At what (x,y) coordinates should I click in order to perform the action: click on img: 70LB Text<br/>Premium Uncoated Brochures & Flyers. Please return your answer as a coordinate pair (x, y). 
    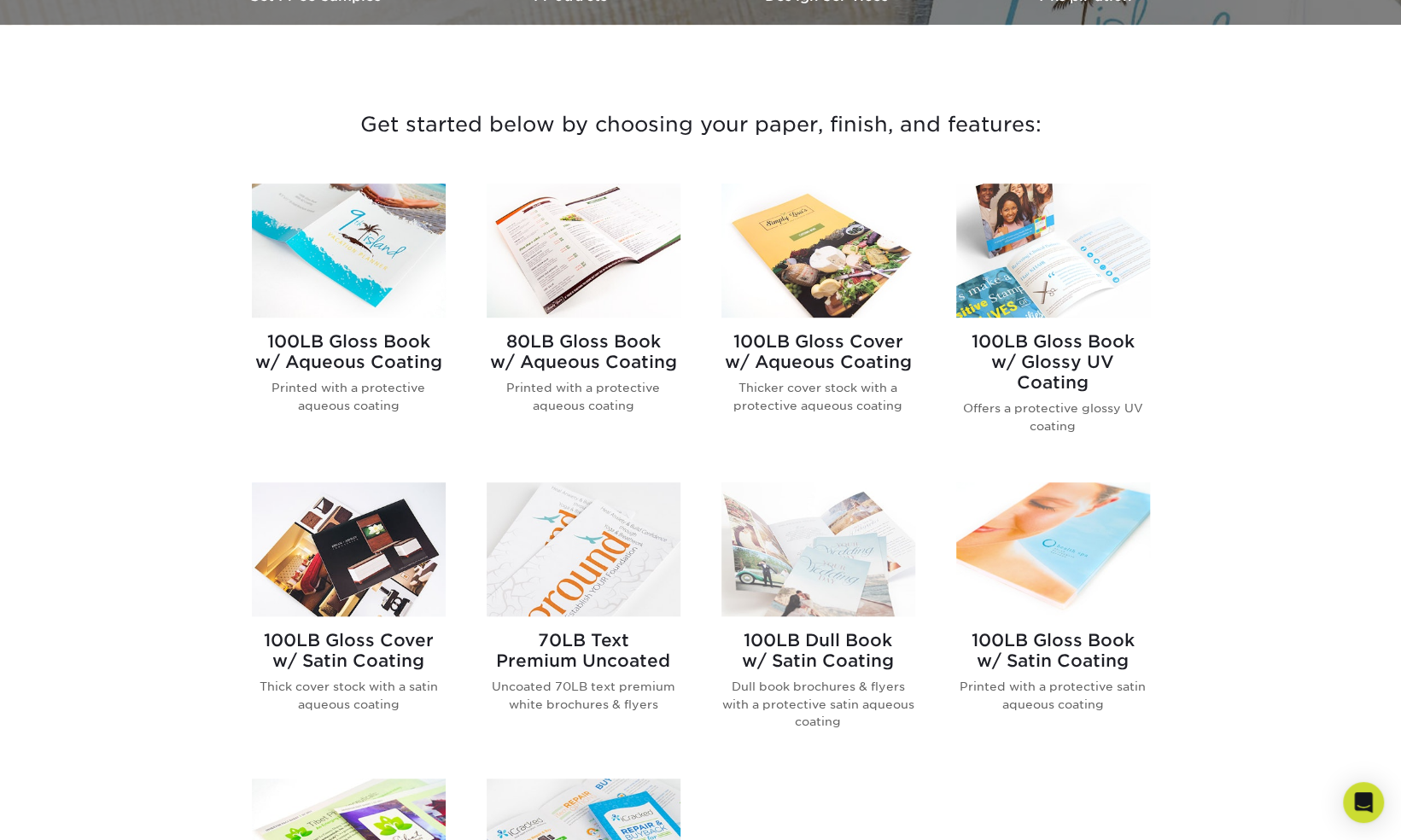
    Looking at the image, I should click on (583, 549).